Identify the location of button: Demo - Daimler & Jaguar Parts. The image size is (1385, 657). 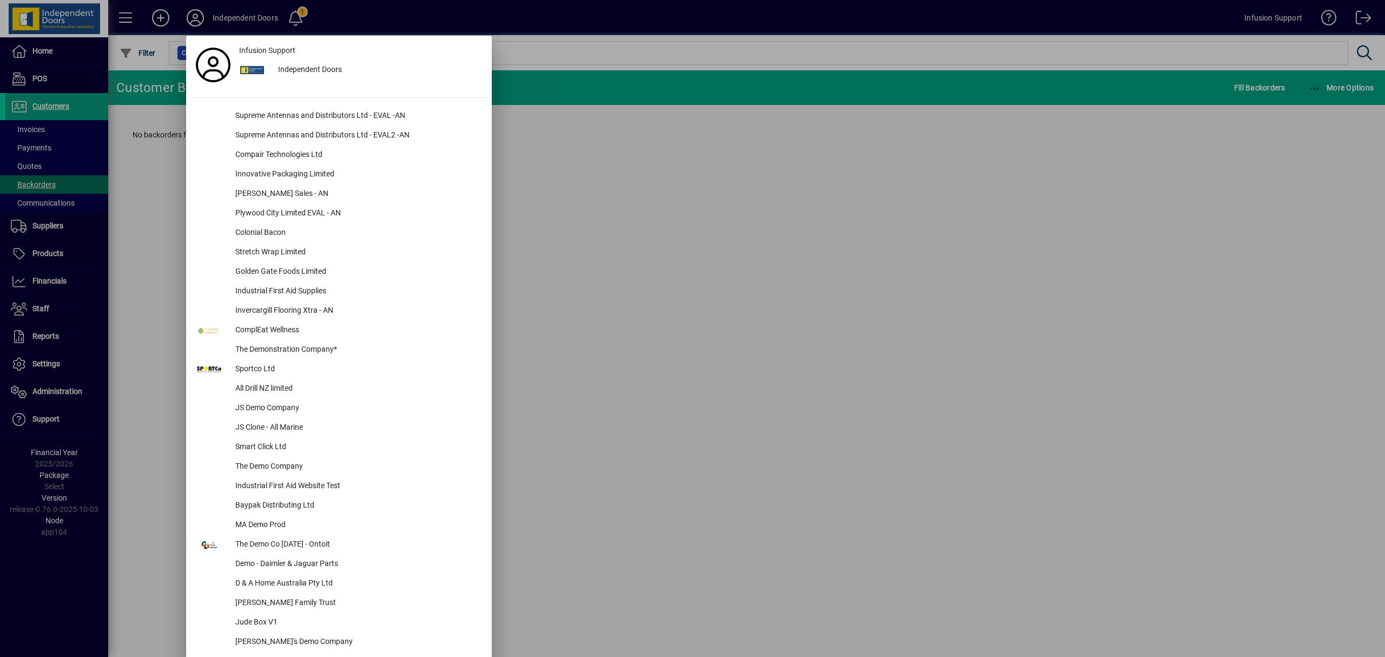
(339, 564).